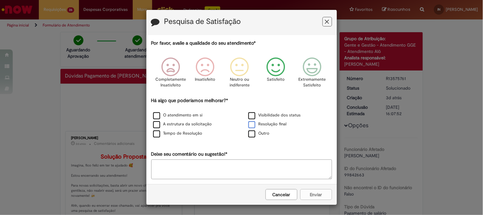 The width and height of the screenshot is (483, 215). Describe the element at coordinates (240, 82) in the screenshot. I see `p: Neutro ou indiferente` at that location.